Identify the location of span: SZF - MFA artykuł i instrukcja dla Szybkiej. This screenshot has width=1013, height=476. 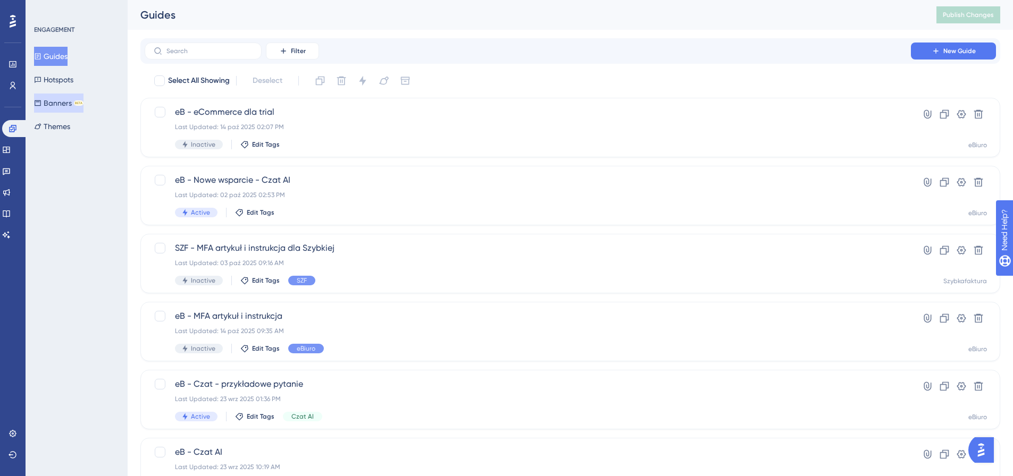
(527, 248).